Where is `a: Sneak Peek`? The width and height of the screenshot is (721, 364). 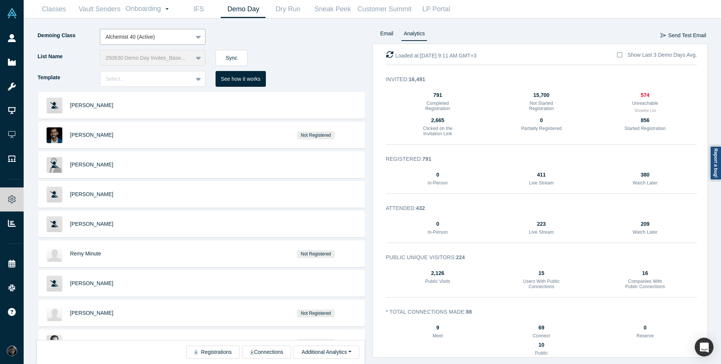
a: Sneak Peek is located at coordinates (332, 9).